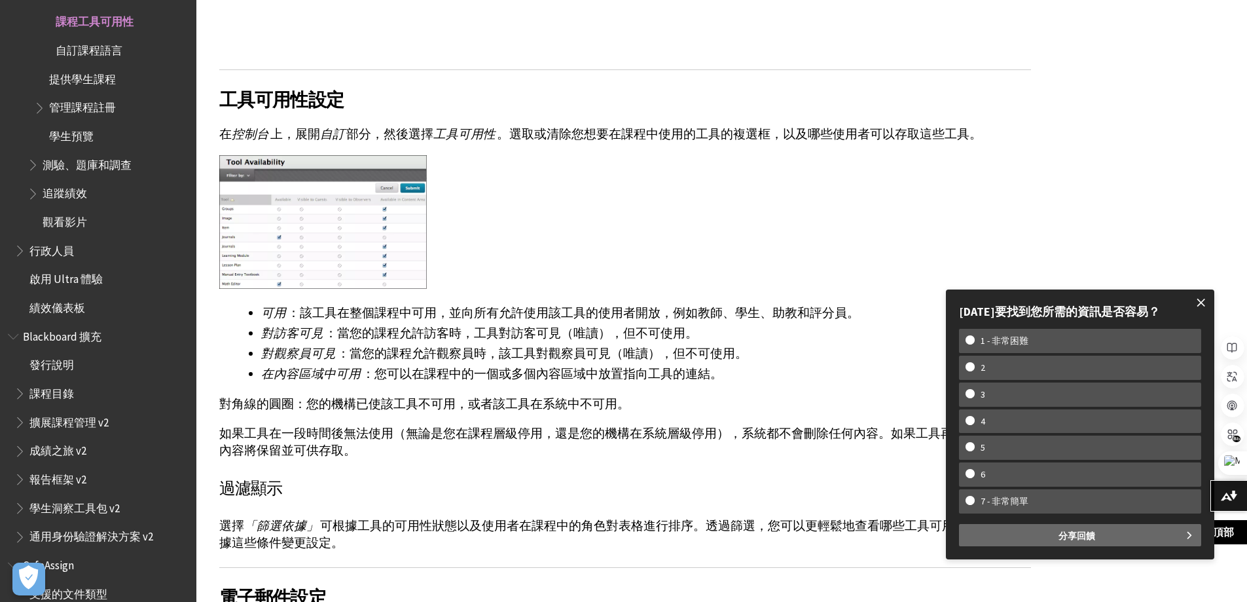 The image size is (1247, 602). Describe the element at coordinates (390, 134) in the screenshot. I see `font: 部分，然後選擇` at that location.